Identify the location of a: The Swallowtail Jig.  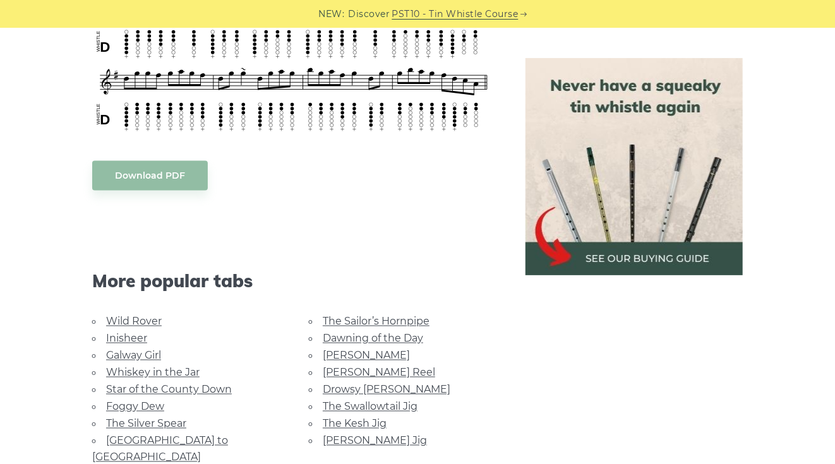
(370, 407).